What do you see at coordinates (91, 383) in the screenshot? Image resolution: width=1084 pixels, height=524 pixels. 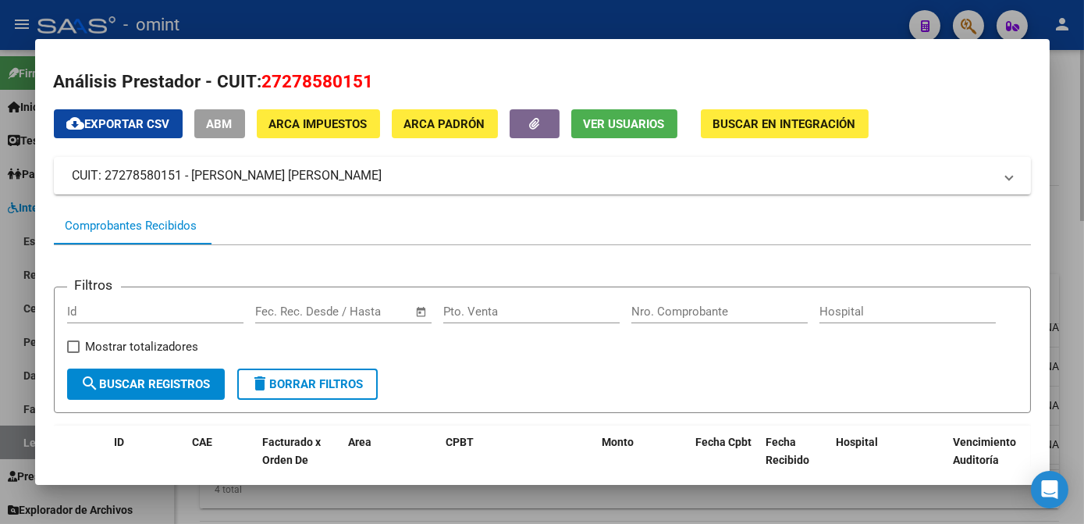 I see `mat-icon: search` at bounding box center [91, 383].